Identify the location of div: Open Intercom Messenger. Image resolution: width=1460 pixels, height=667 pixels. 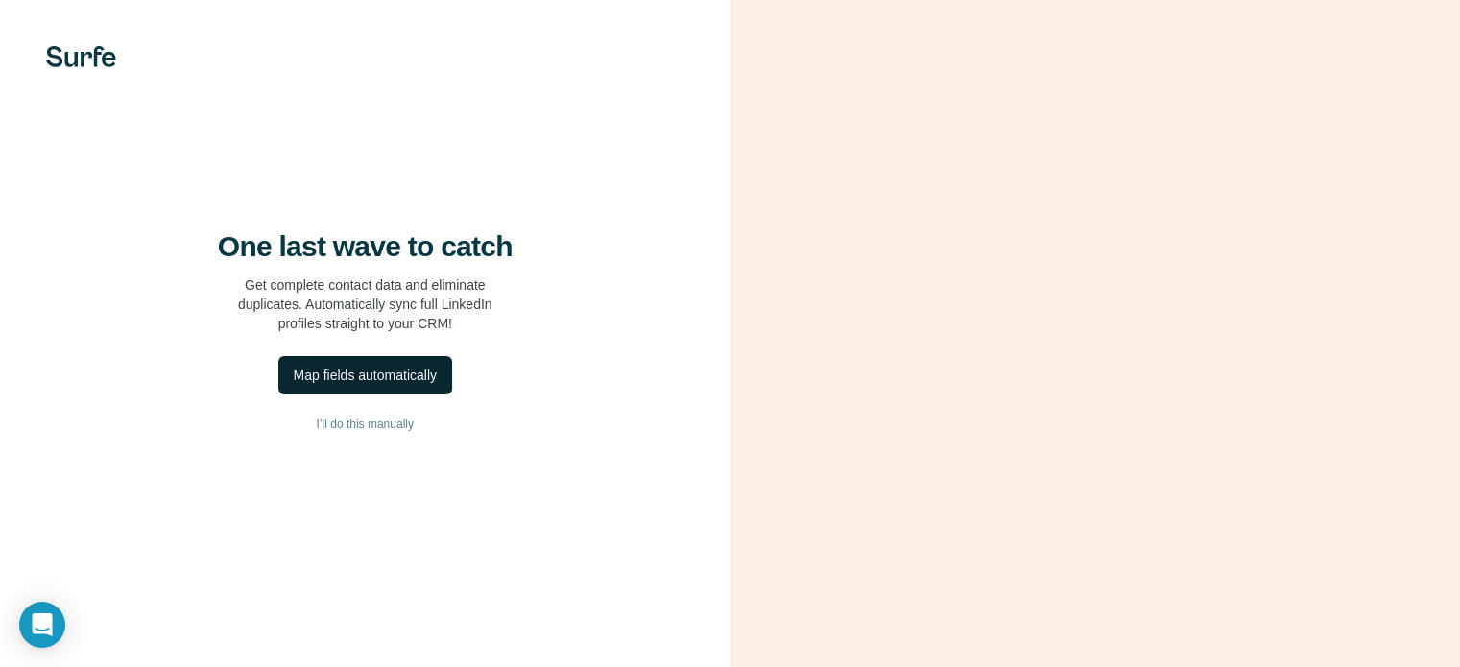
(42, 625).